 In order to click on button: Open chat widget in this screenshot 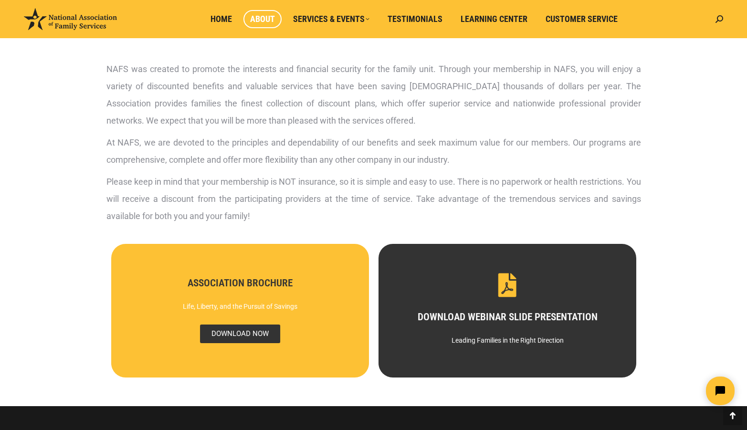, I will do `click(142, 22)`.